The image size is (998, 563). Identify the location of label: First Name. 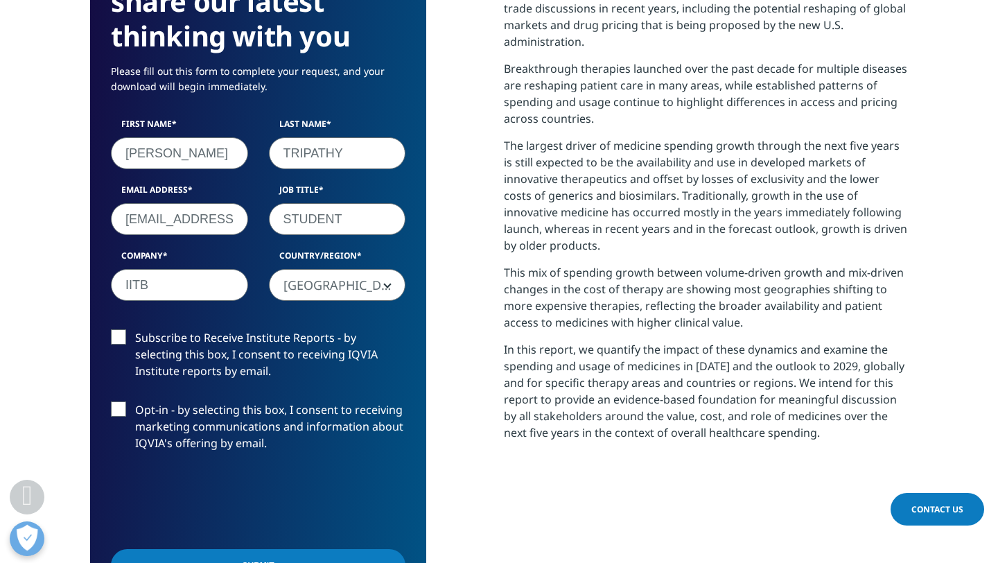
(180, 128).